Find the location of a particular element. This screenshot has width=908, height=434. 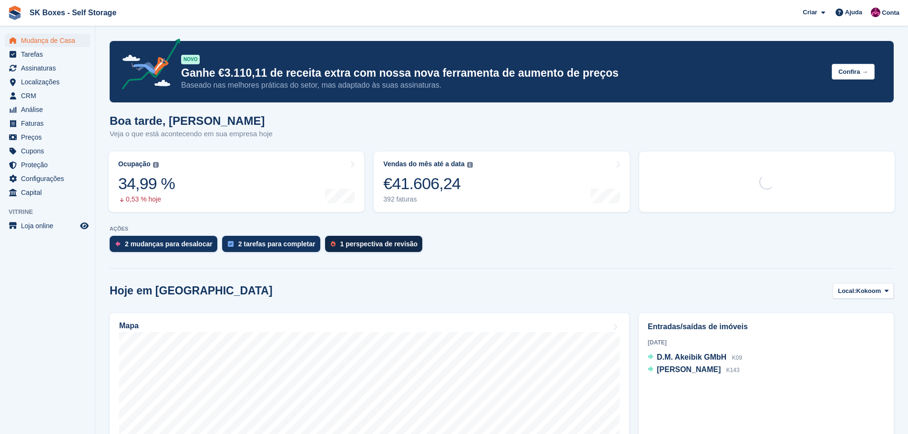

img: task-75834270c22a3079a89374b754ae025e5fb1db73e45f91037f5363f120a921f8.svg is located at coordinates (231, 244).